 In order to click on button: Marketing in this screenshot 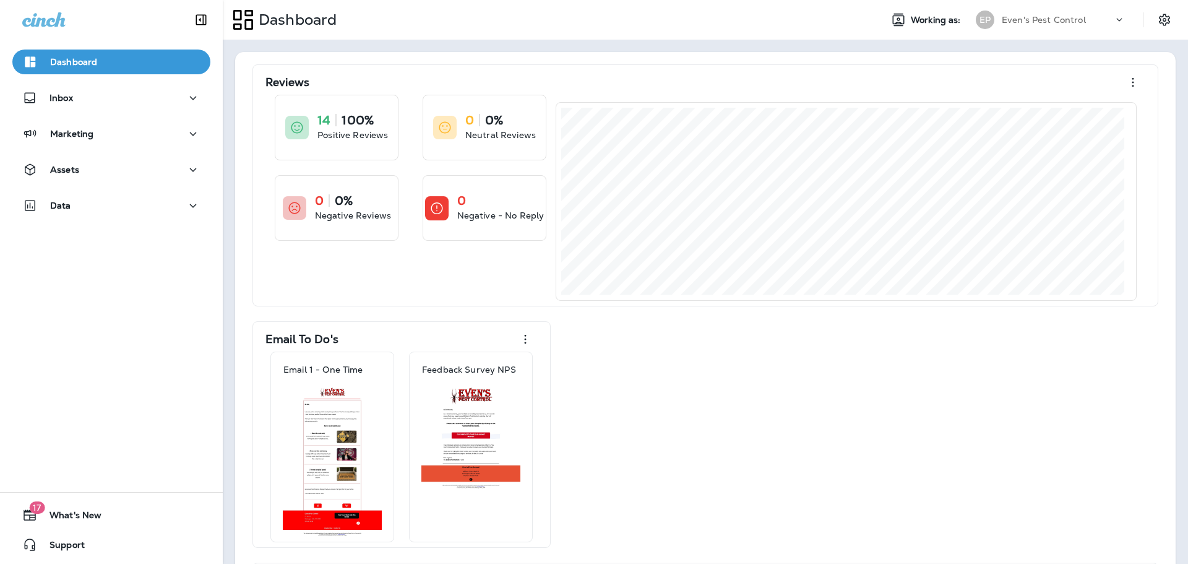, I will do `click(111, 134)`.